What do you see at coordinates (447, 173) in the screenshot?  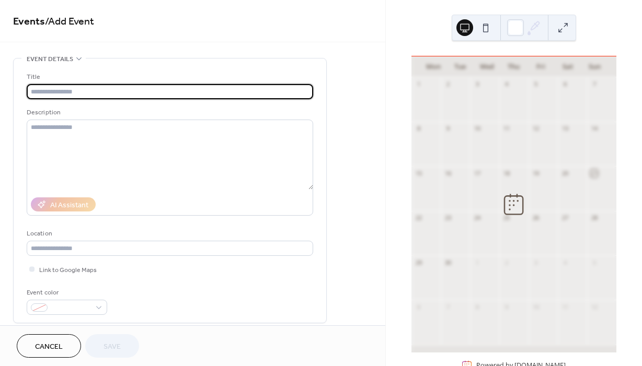 I see `div: 16` at bounding box center [447, 173].